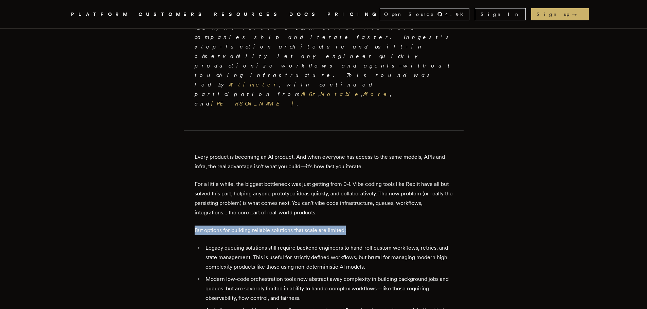 Image resolution: width=647 pixels, height=309 pixels. I want to click on a: Notable, so click(340, 94).